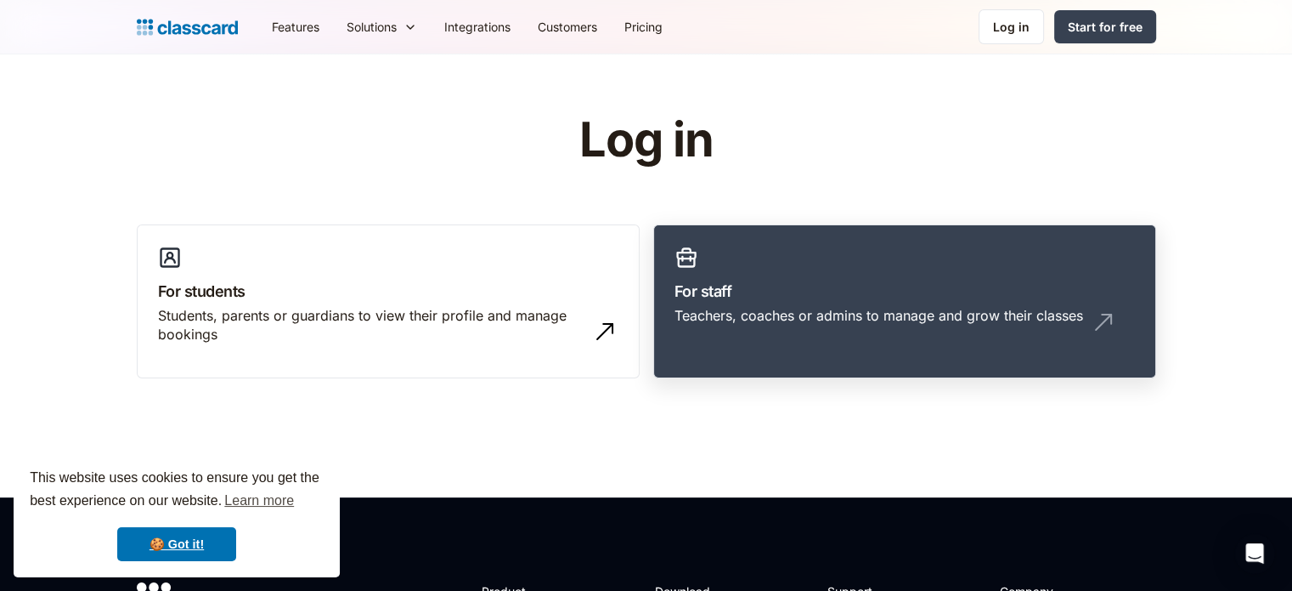  What do you see at coordinates (177, 490) in the screenshot?
I see `span: This website uses cookies to ensure you get the best experience on our website.` at bounding box center [177, 490].